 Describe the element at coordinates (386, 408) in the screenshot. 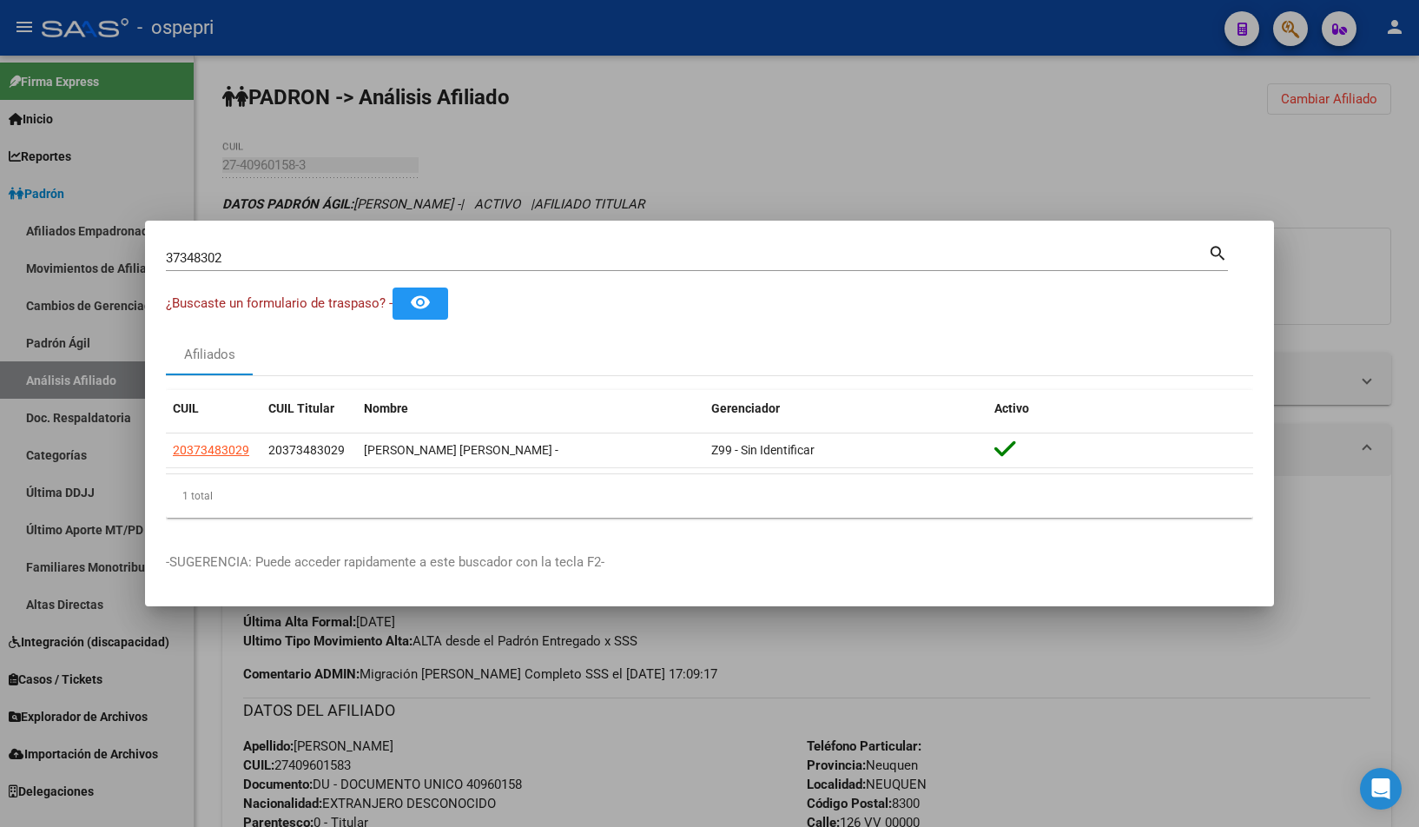

I see `span: Nombre` at that location.